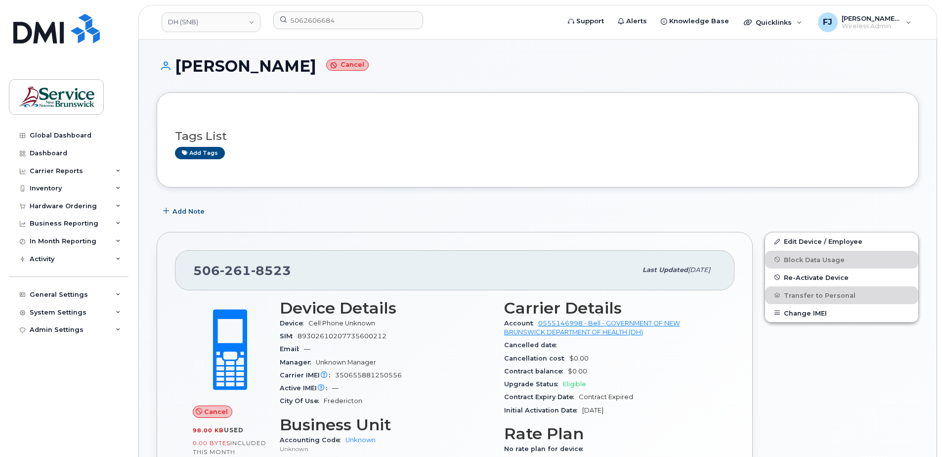 Image resolution: width=942 pixels, height=457 pixels. Describe the element at coordinates (842, 295) in the screenshot. I see `button: Transfer to Personal` at that location.